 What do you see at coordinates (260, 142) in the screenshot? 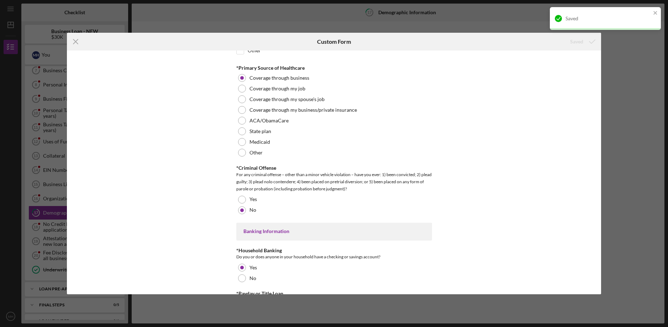
I see `label: Medicaid` at bounding box center [260, 142].